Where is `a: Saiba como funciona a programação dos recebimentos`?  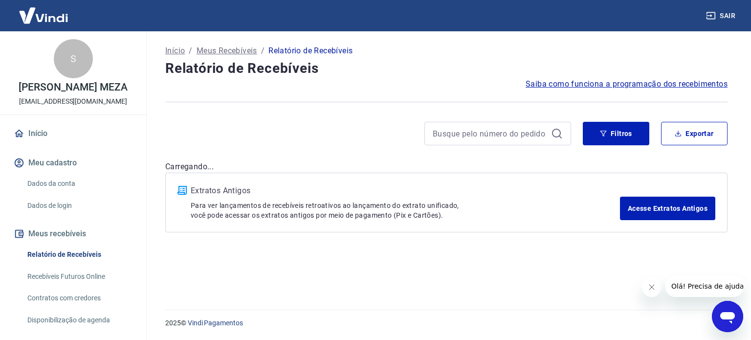 a: Saiba como funciona a programação dos recebimentos is located at coordinates (626, 84).